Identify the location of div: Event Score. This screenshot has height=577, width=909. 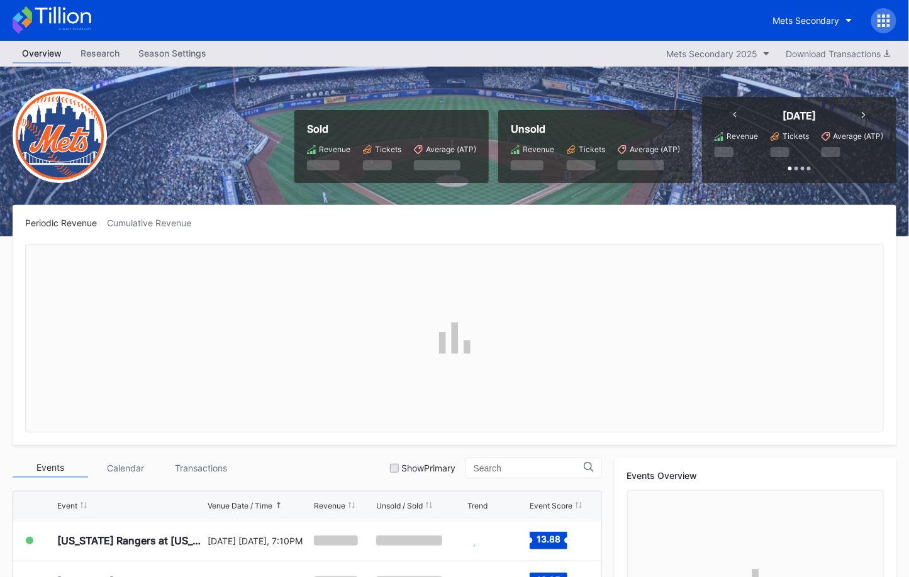
(551, 506).